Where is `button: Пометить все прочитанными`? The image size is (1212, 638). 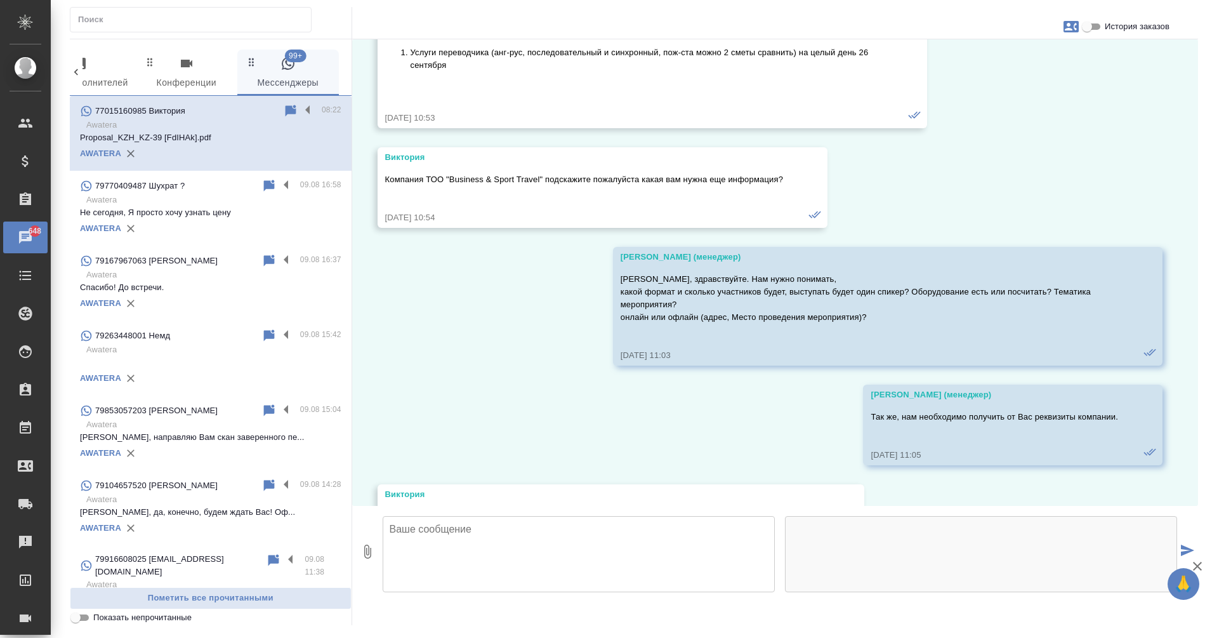 button: Пометить все прочитанными is located at coordinates (211, 598).